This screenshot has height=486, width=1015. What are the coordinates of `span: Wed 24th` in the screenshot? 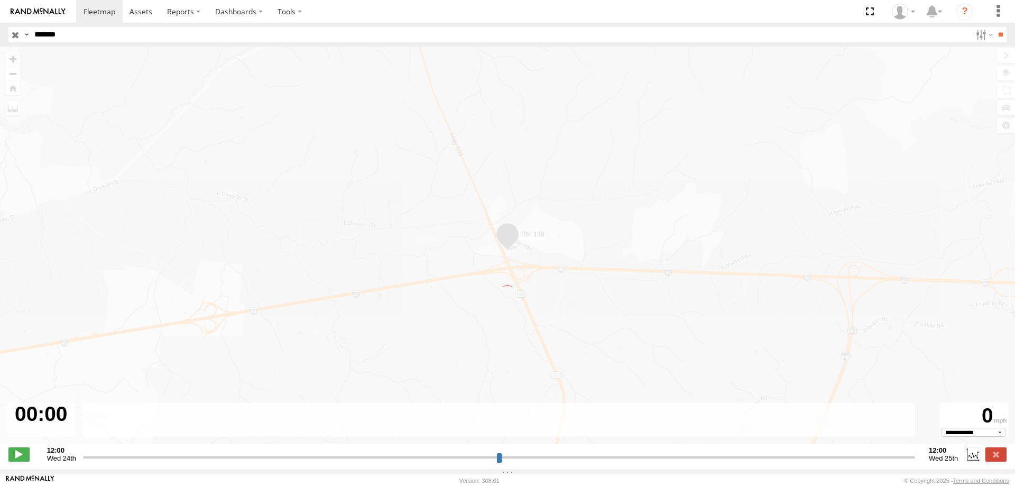 It's located at (61, 458).